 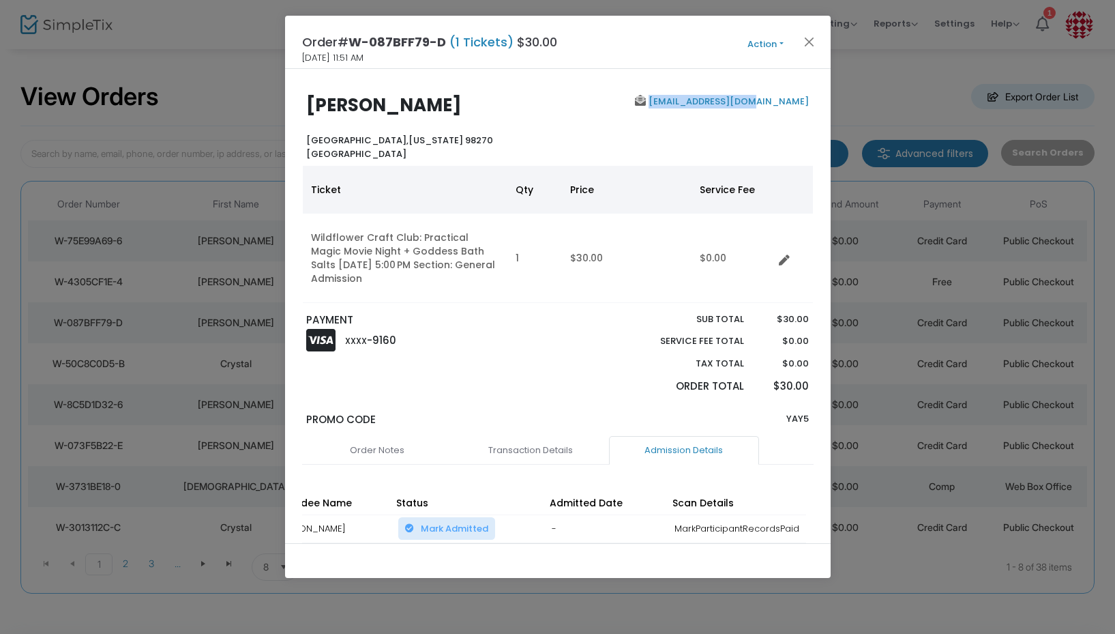 What do you see at coordinates (687, 319) in the screenshot?
I see `p: Sub total` at bounding box center [687, 319].